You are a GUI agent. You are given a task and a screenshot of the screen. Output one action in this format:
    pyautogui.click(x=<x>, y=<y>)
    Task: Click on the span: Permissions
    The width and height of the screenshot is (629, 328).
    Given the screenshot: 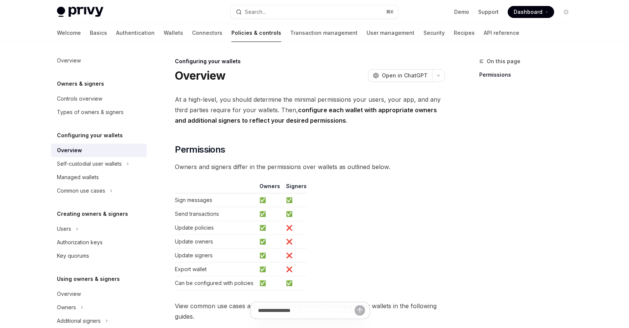 What is the action you would take?
    pyautogui.click(x=200, y=150)
    